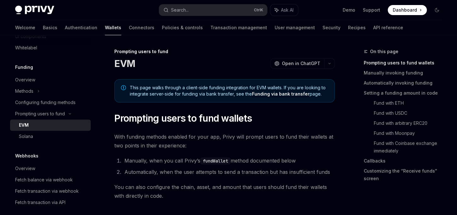  Describe the element at coordinates (50, 28) in the screenshot. I see `a: Basics` at that location.